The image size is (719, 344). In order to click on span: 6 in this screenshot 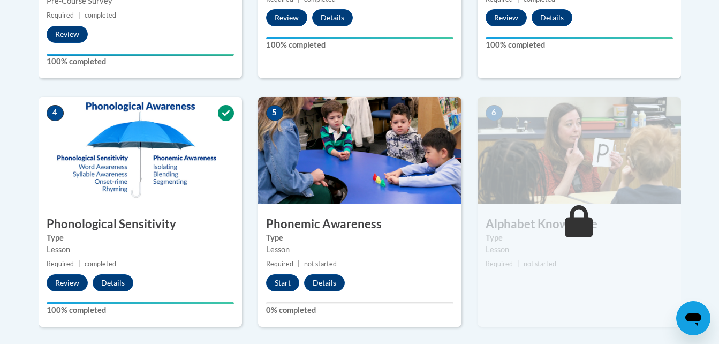, I will do `click(494, 113)`.